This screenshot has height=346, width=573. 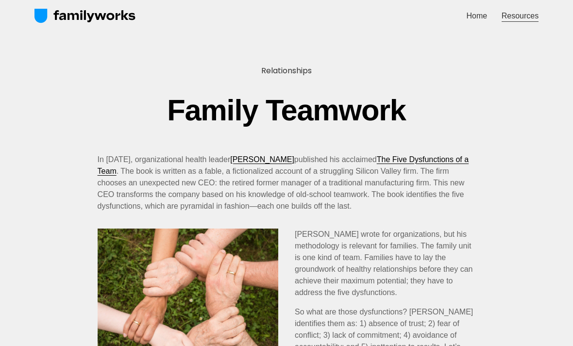 What do you see at coordinates (287, 70) in the screenshot?
I see `a: Relationships` at bounding box center [287, 70].